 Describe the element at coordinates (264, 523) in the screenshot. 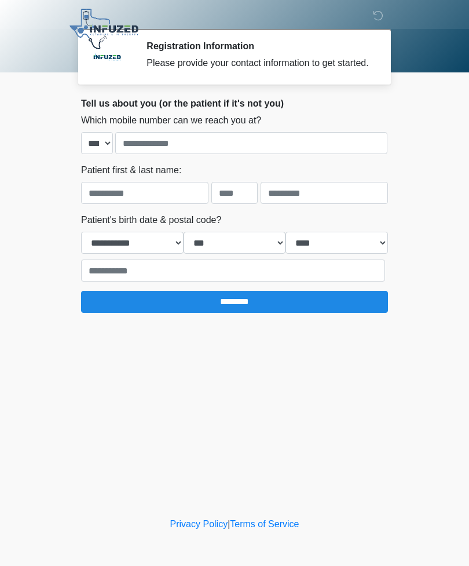

I see `a: Terms of Service` at that location.